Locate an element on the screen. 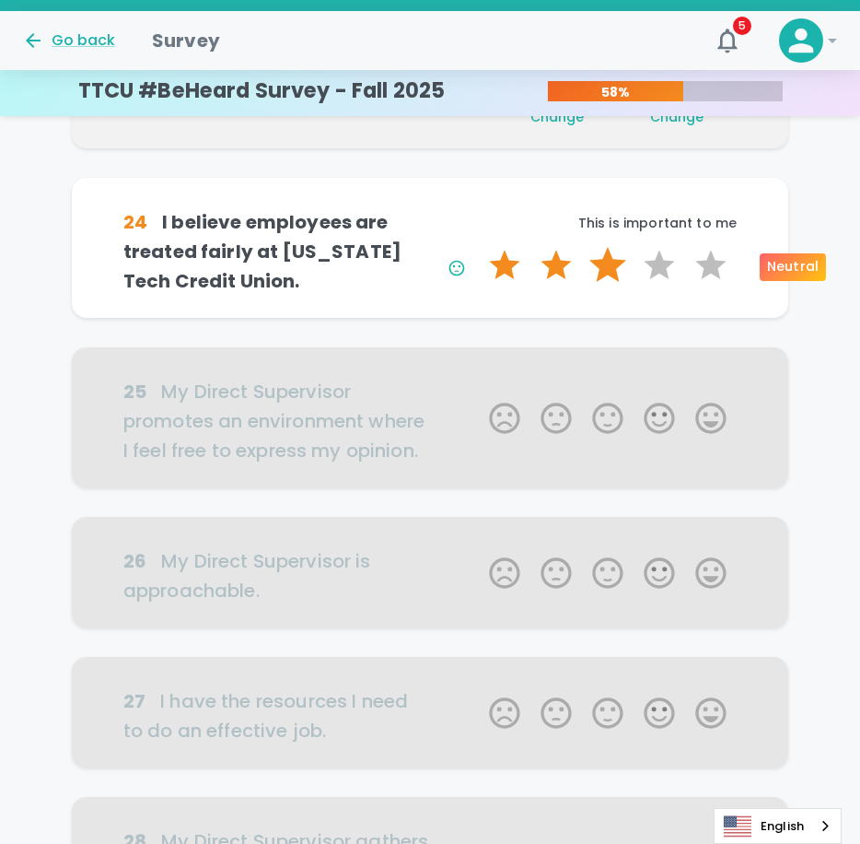 The width and height of the screenshot is (860, 844). div: Neutral is located at coordinates (793, 267).